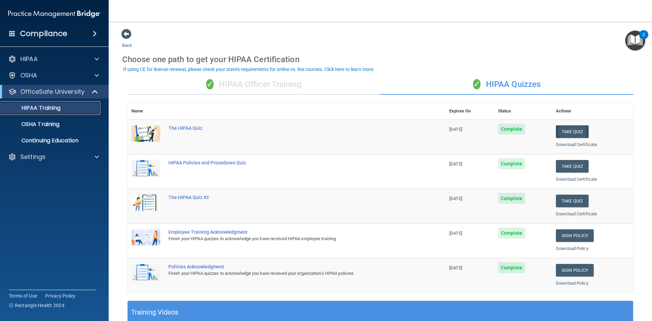 The image size is (652, 321). Describe the element at coordinates (146, 111) in the screenshot. I see `th: Name` at that location.